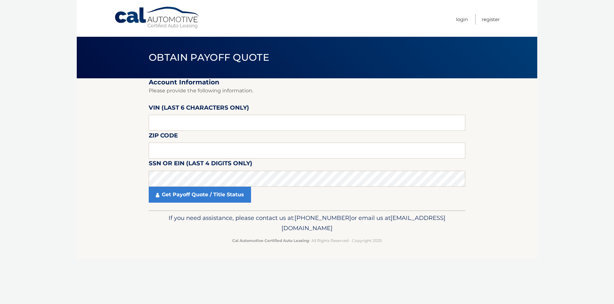  What do you see at coordinates (307, 240) in the screenshot?
I see `p: - All Rights Reserved - Copyright 2025` at bounding box center [307, 240].